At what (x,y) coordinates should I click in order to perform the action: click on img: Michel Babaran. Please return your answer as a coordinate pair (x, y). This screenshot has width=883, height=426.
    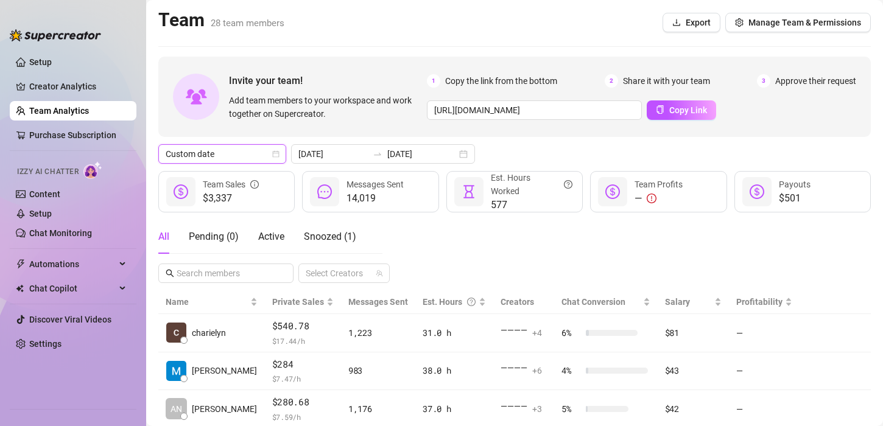
    Looking at the image, I should click on (176, 371).